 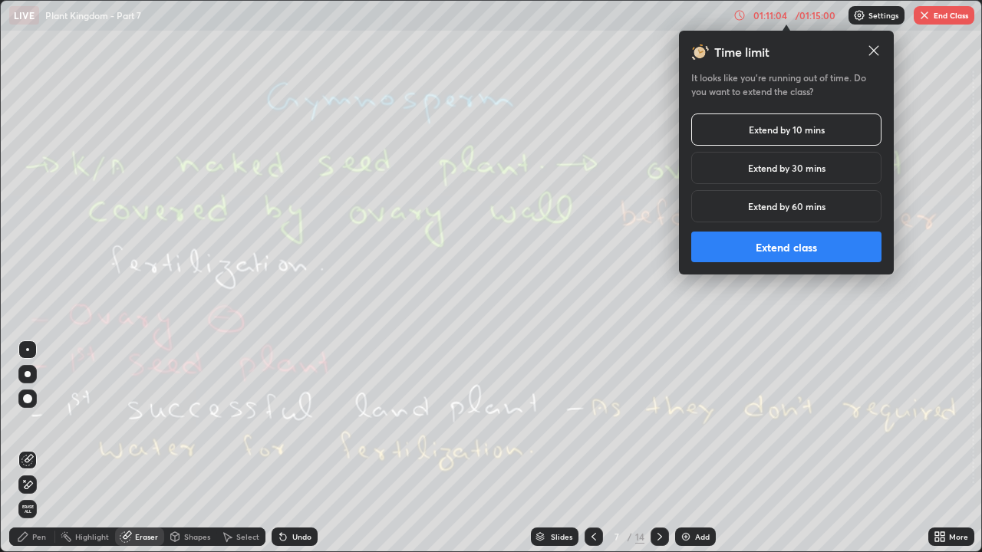 What do you see at coordinates (147, 537) in the screenshot?
I see `div: Eraser` at bounding box center [147, 537].